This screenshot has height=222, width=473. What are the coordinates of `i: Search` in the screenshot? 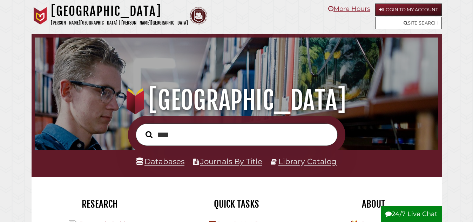 It's located at (149, 135).